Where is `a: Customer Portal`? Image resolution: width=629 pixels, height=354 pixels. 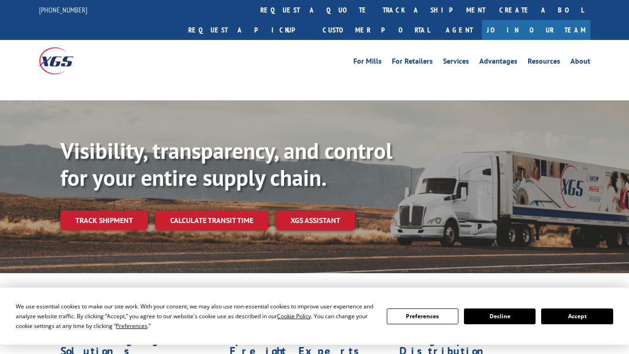
a: Customer Portal is located at coordinates (376, 30).